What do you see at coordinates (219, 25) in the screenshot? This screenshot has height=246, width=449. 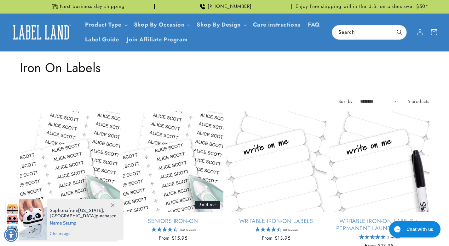 I see `a: Shop By Design` at bounding box center [219, 25].